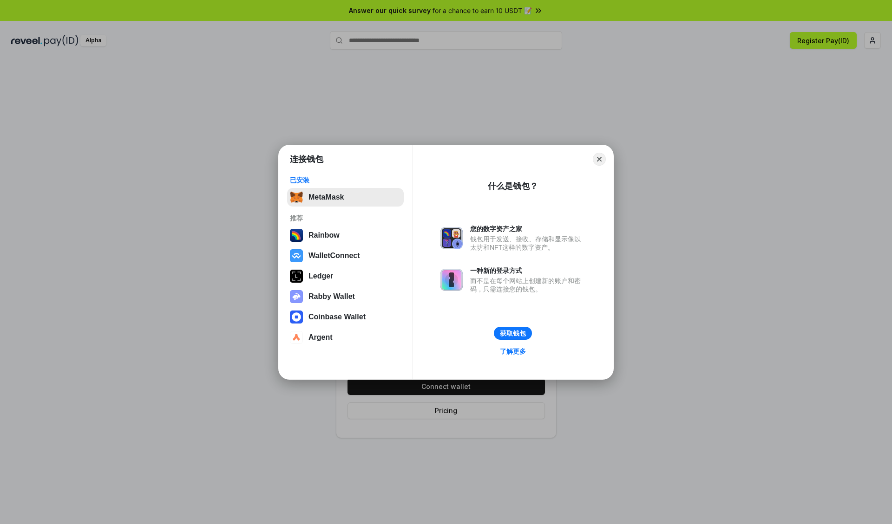 The image size is (892, 524). Describe the element at coordinates (345, 297) in the screenshot. I see `button: Rabby Wallet` at that location.